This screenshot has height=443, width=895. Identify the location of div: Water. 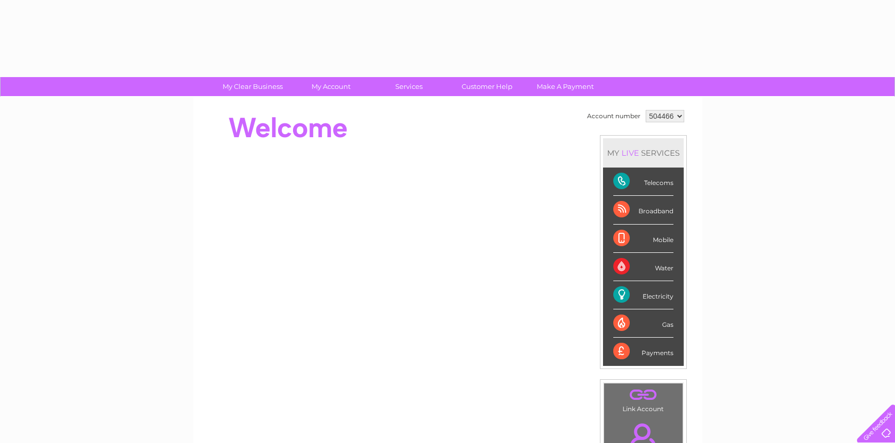
(643, 267).